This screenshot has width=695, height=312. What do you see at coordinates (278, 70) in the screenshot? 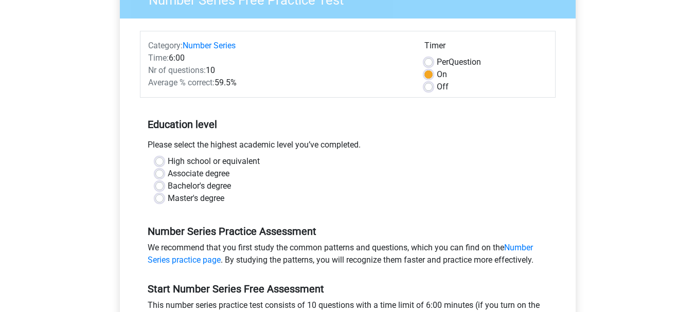
I see `div: 10` at bounding box center [278, 70].